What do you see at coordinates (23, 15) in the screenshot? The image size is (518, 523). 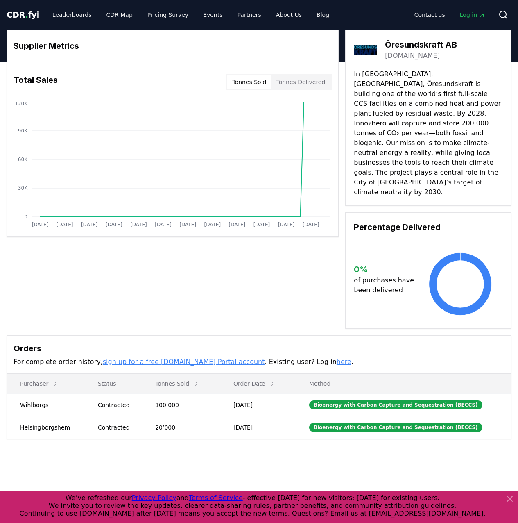 I see `a: CDR.fyi` at bounding box center [23, 15].